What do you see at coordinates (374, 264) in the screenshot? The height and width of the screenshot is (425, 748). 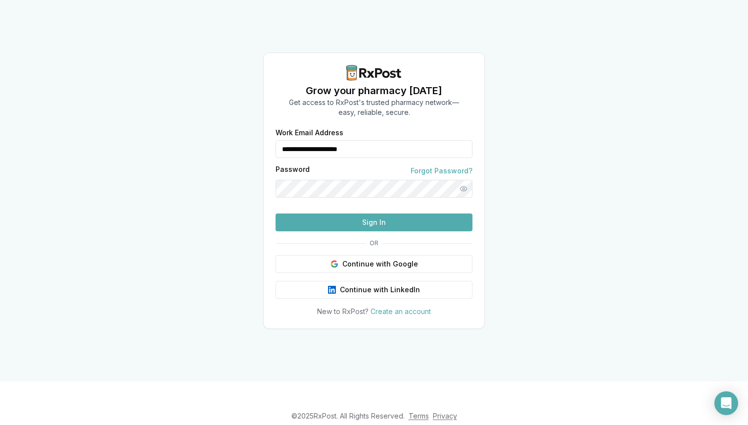 I see `button: Continue with Google` at bounding box center [374, 264].